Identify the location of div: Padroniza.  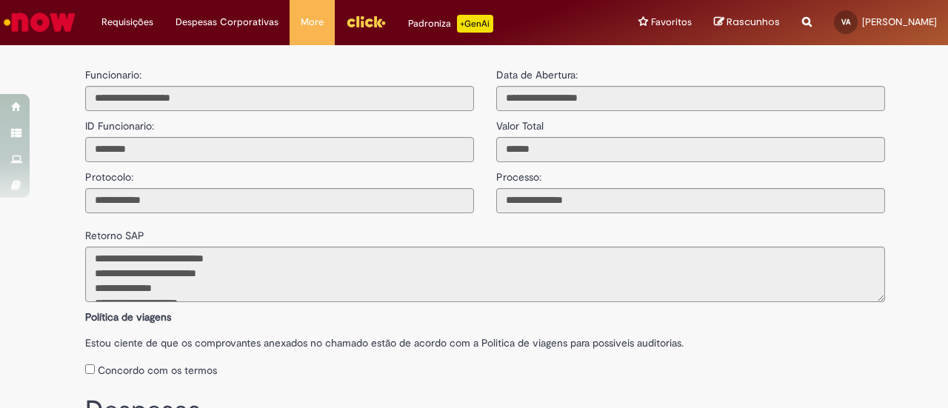
(450, 24).